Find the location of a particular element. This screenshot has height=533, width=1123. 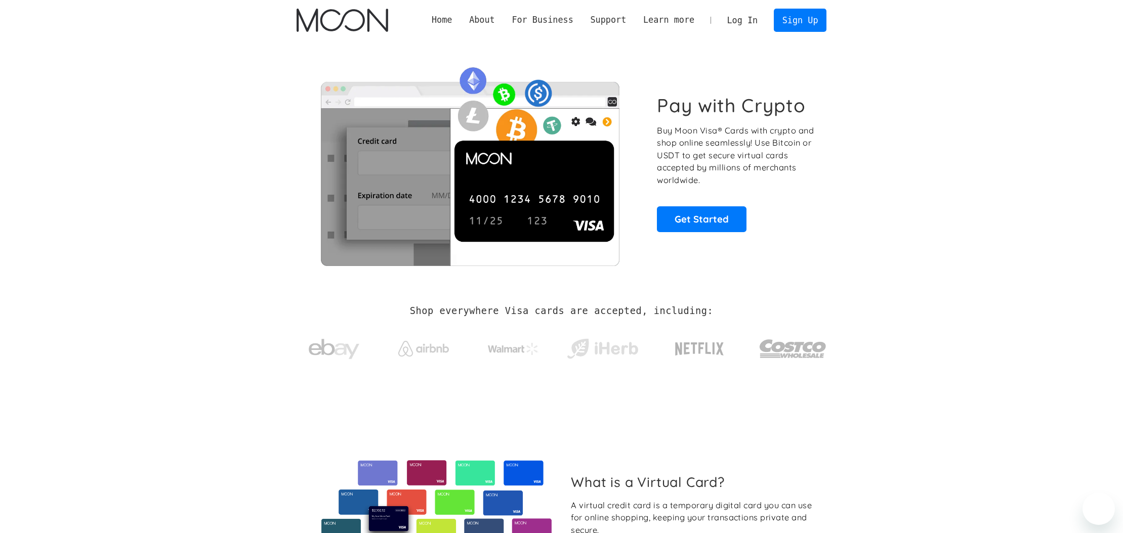

img: iHerb is located at coordinates (602, 349).